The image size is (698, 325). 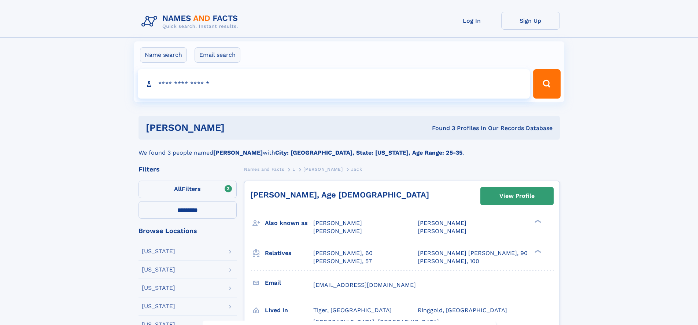 What do you see at coordinates (517, 196) in the screenshot?
I see `div: View Profile` at bounding box center [517, 196].